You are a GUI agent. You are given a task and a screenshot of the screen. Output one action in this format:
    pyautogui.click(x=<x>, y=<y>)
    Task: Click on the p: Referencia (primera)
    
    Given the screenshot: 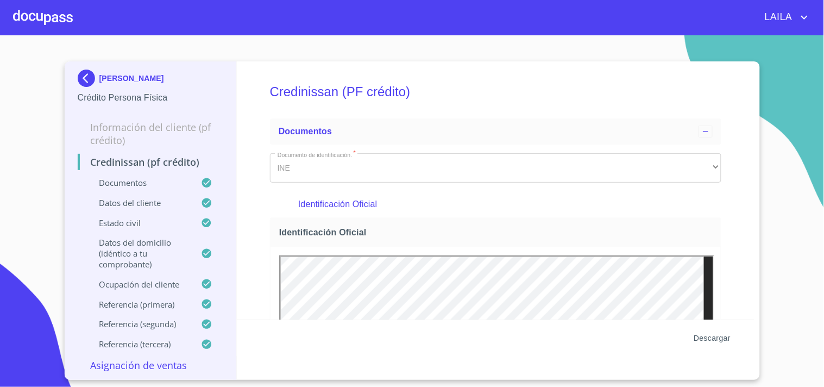 What is the action you would take?
    pyautogui.click(x=140, y=304)
    